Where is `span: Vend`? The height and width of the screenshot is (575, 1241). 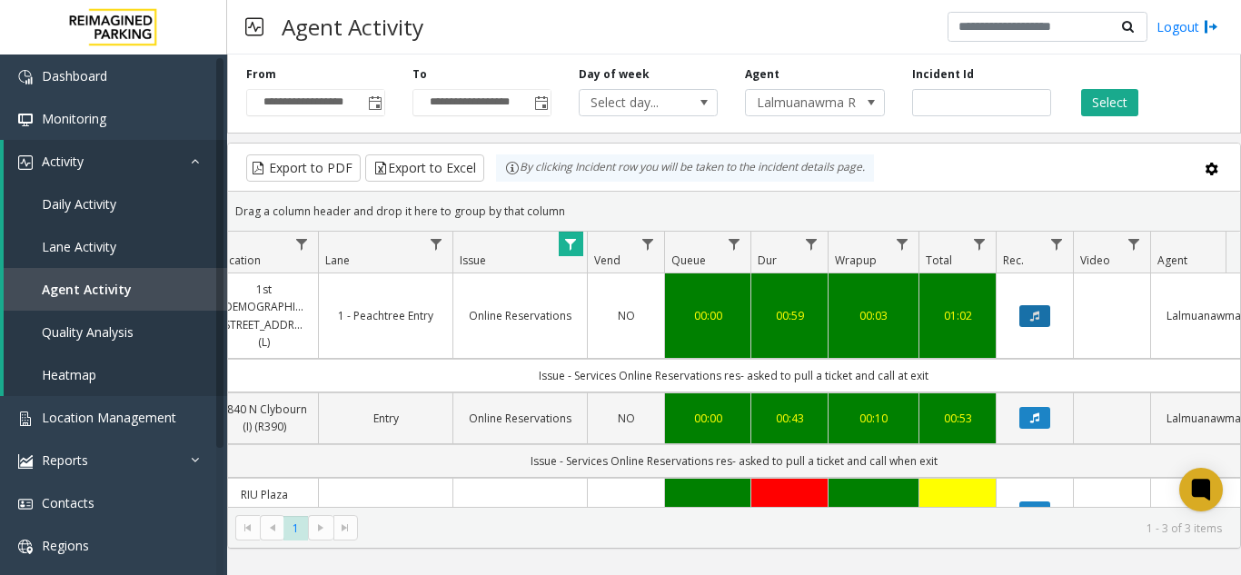
span: Vend is located at coordinates (607, 260).